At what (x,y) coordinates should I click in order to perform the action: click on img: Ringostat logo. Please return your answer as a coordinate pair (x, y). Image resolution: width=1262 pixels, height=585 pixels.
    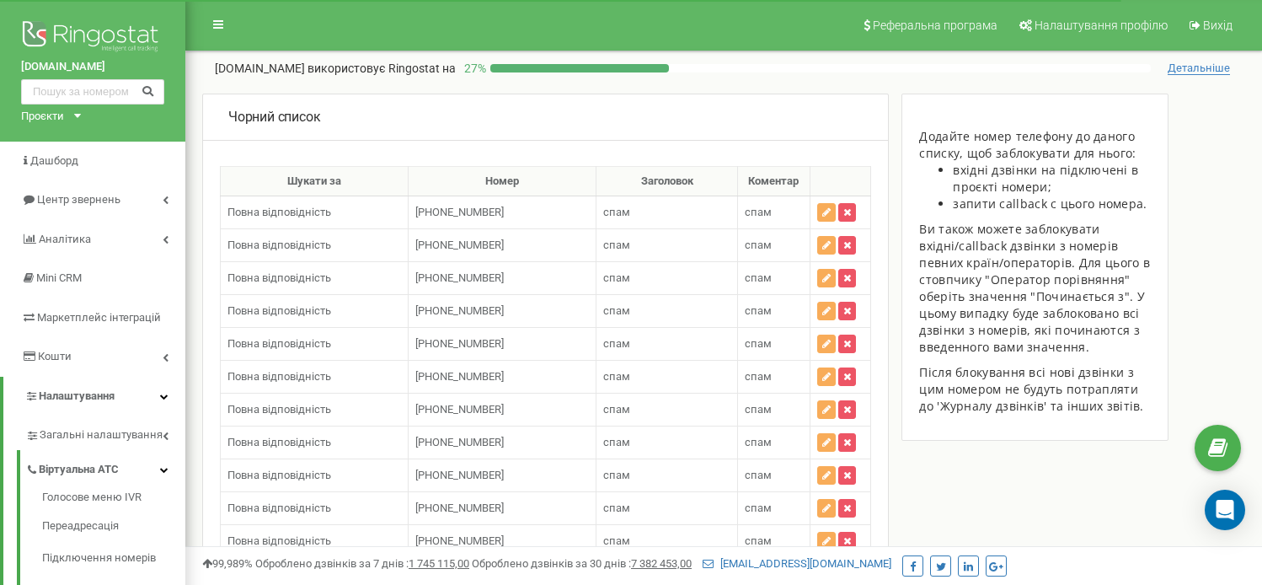
    Looking at the image, I should click on (93, 38).